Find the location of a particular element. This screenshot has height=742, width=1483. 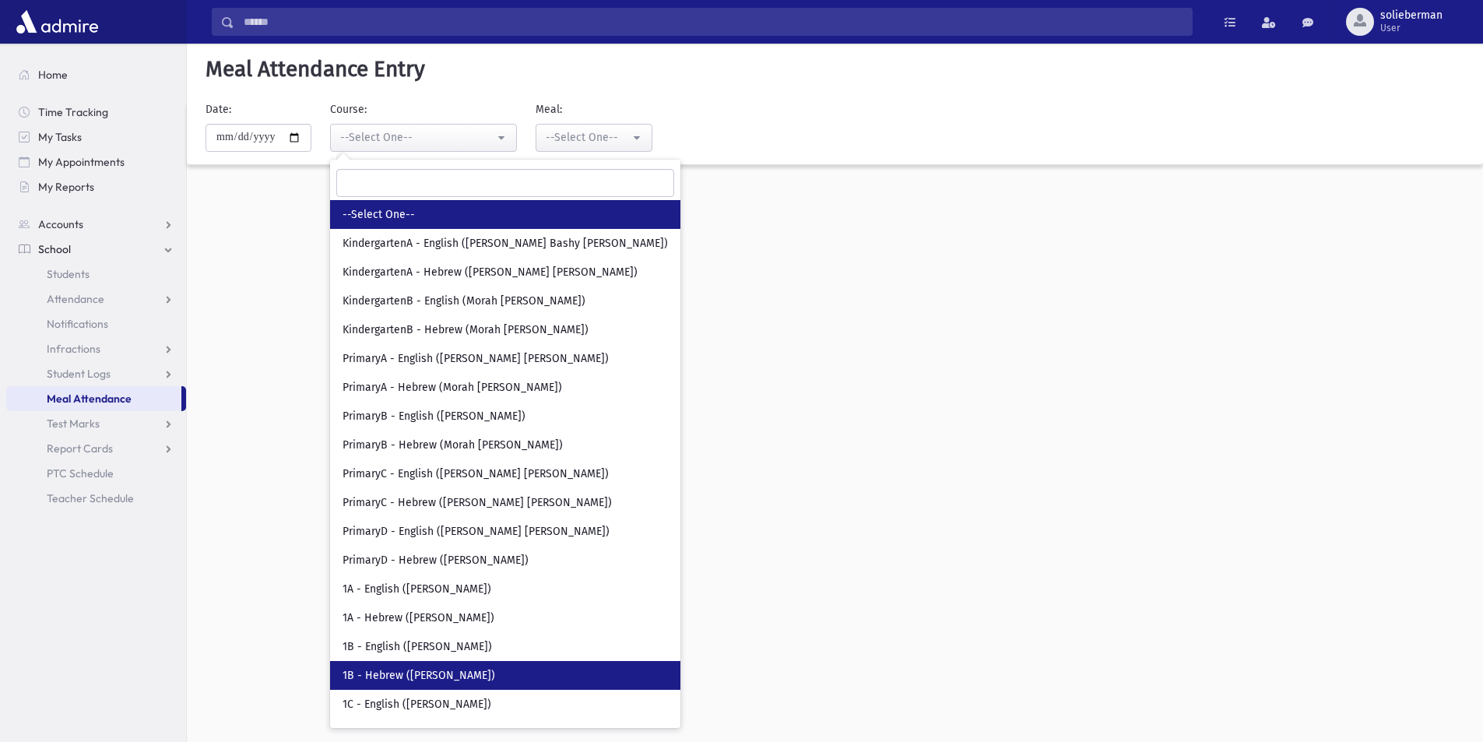

img: AdmirePro is located at coordinates (57, 22).